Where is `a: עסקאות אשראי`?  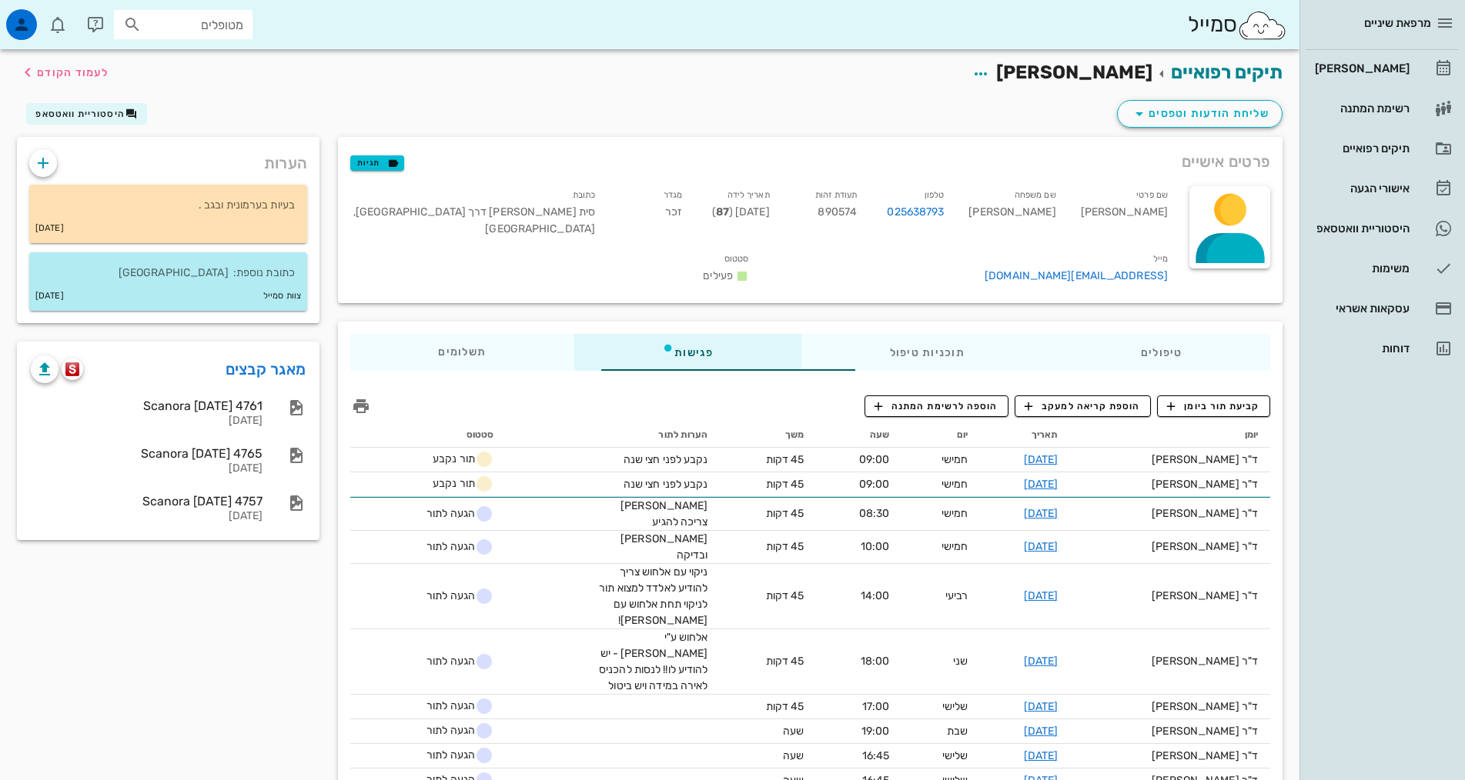 a: עסקאות אשראי is located at coordinates (1382, 309).